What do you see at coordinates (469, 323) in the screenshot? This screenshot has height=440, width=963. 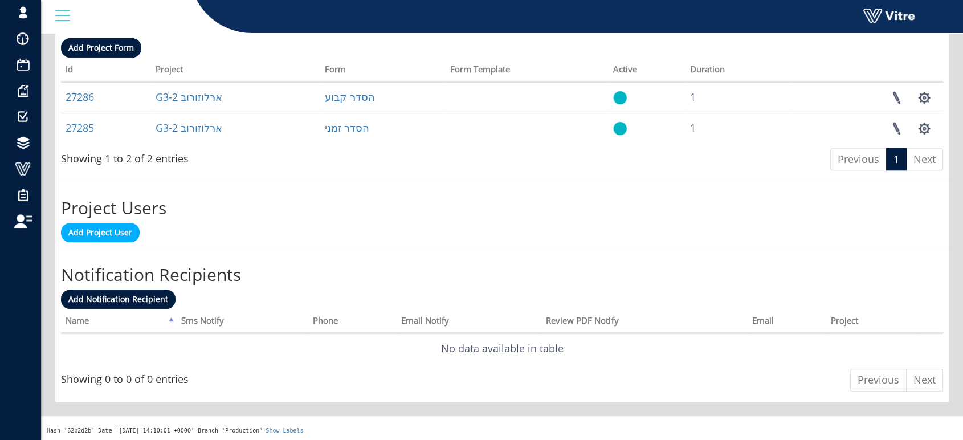 I see `th: Email Notify` at bounding box center [469, 323].